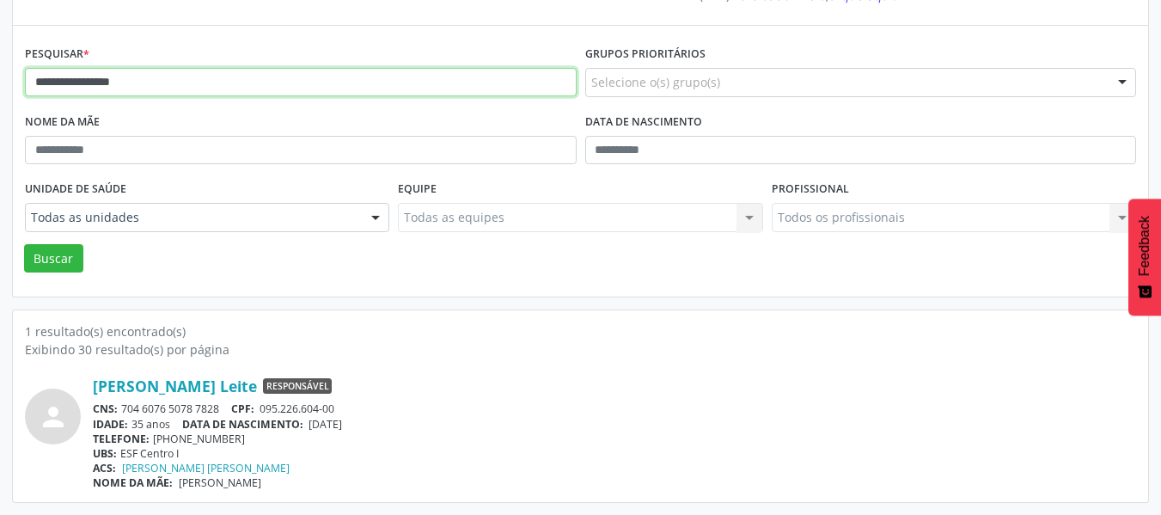 This screenshot has height=515, width=1161. What do you see at coordinates (614, 453) in the screenshot?
I see `div: ESF Centro I` at bounding box center [614, 453].